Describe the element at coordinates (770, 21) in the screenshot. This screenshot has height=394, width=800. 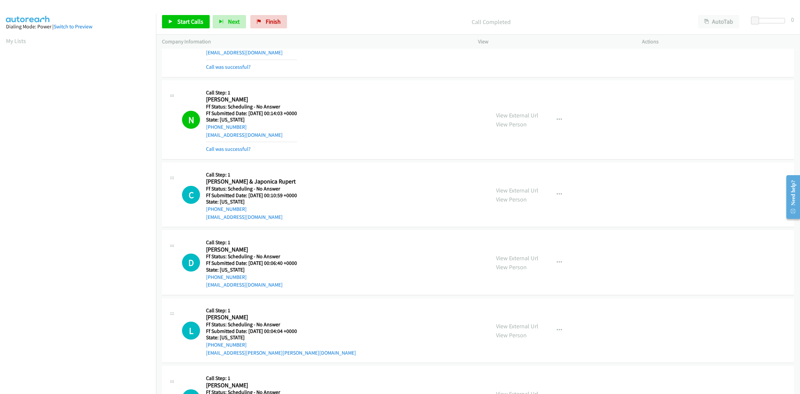
I see `div: Delay between calls (in seconds)` at that location.